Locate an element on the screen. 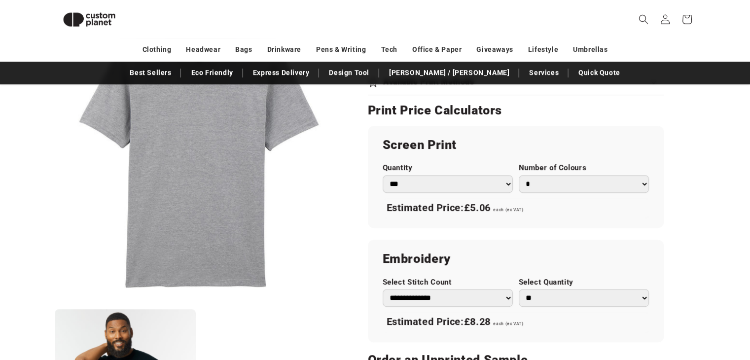  h2: Print Price Calculators is located at coordinates (516, 110).